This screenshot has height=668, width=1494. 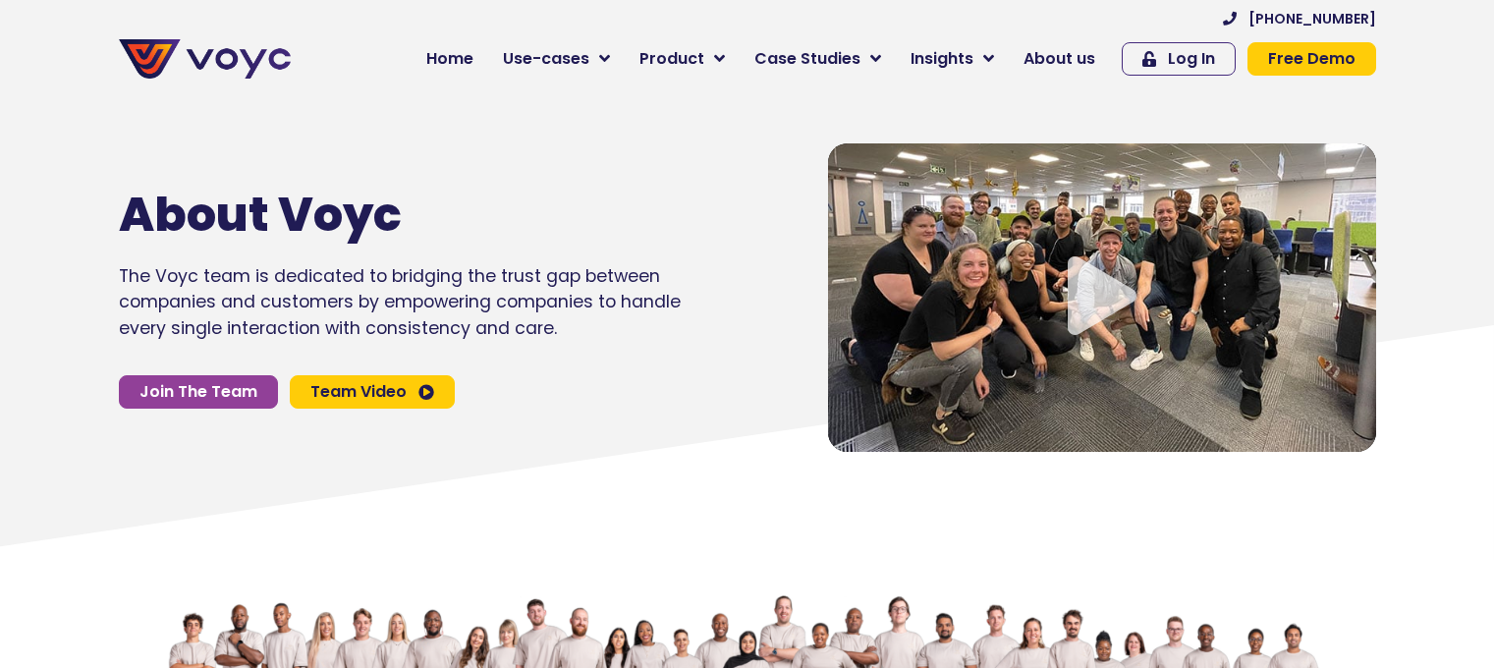 I want to click on span: Free Demo, so click(x=1312, y=59).